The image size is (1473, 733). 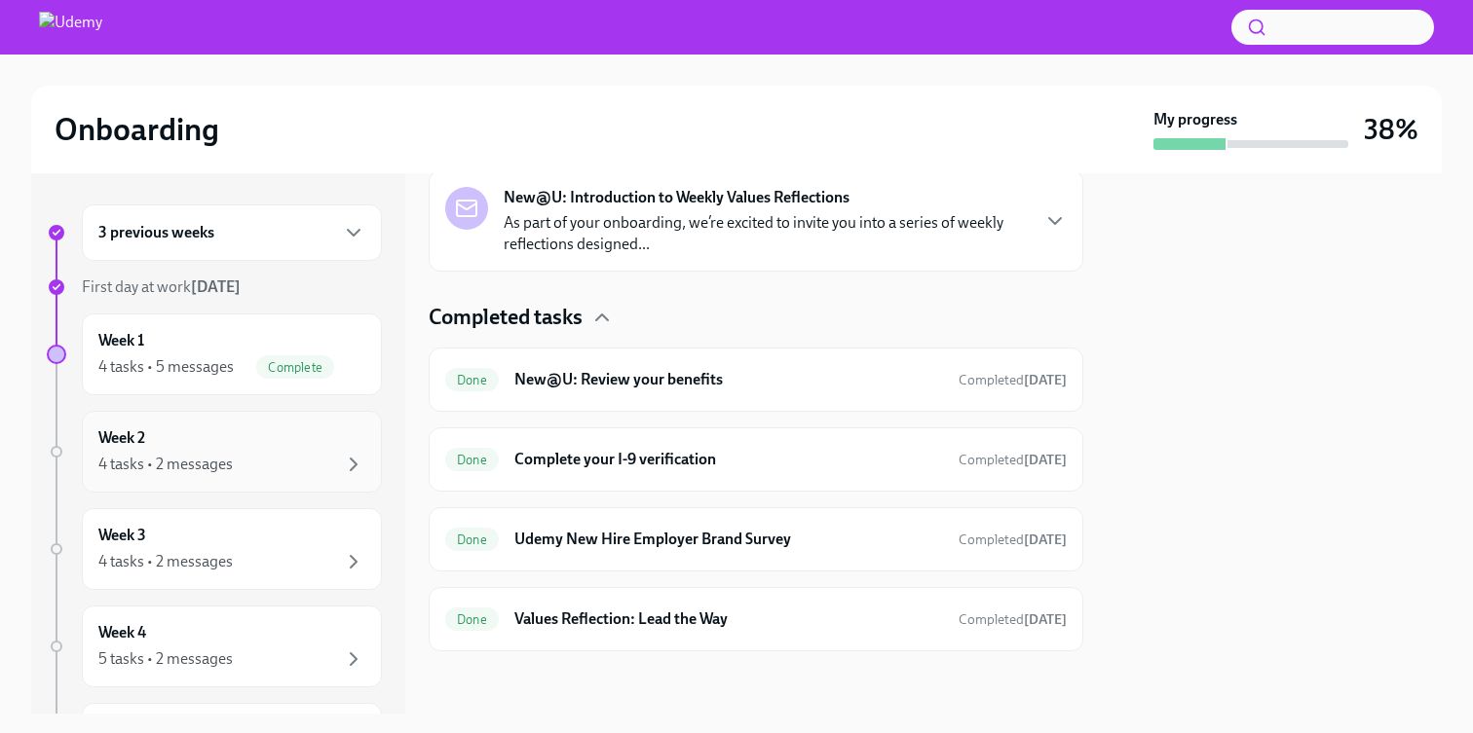 I want to click on span: September 12th, 2025 12:50, so click(x=1012, y=619).